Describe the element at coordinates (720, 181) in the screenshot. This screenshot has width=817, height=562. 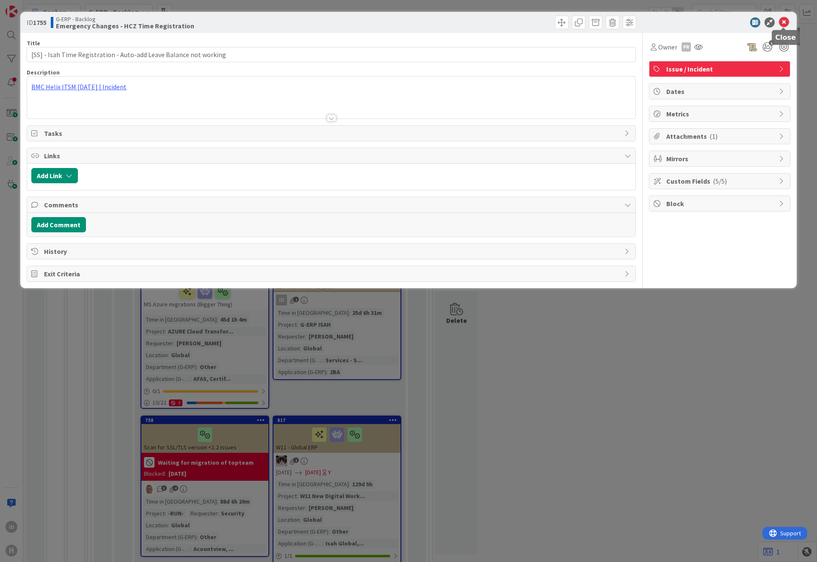
I see `span: ( 5/5 )` at that location.